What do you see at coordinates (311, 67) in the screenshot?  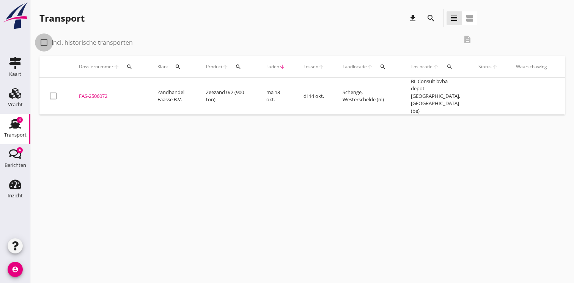 I see `span: Lossen` at bounding box center [311, 67].